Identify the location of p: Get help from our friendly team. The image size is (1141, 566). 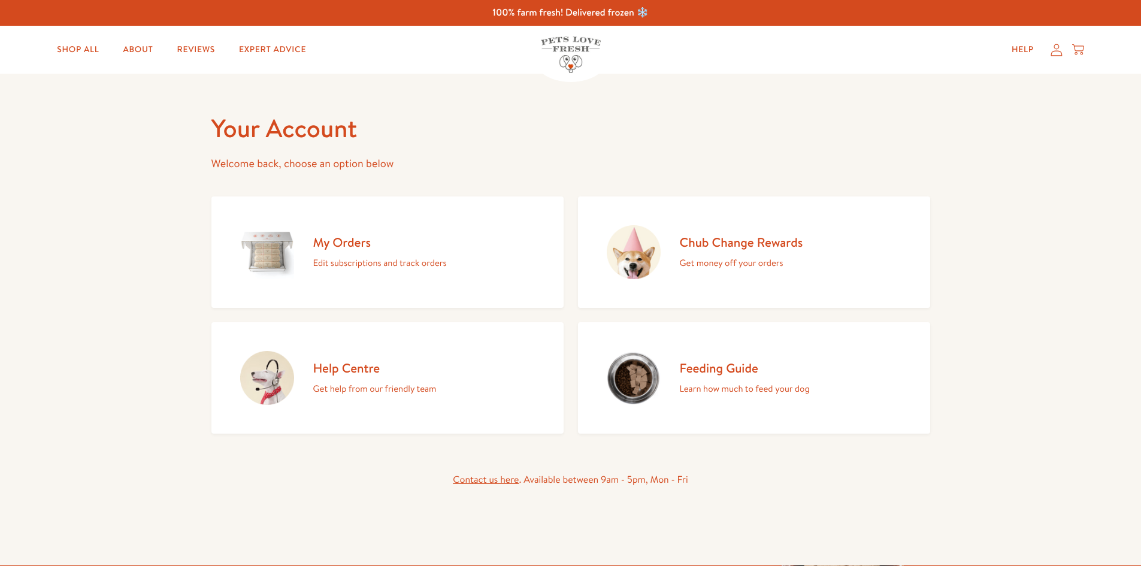
(375, 389).